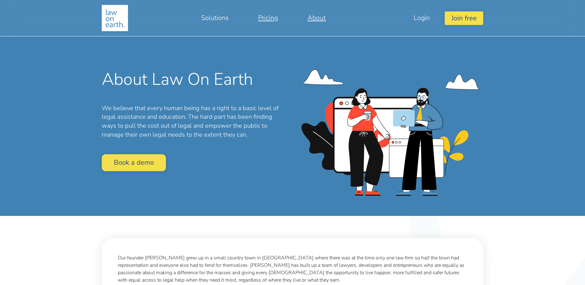 The image size is (585, 285). What do you see at coordinates (464, 18) in the screenshot?
I see `button: Join free` at bounding box center [464, 18].